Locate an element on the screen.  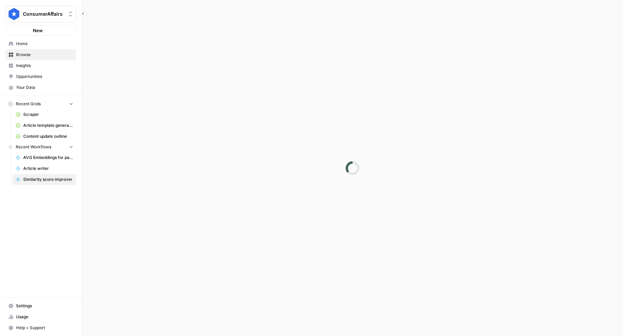
span: Scraper is located at coordinates (48, 114).